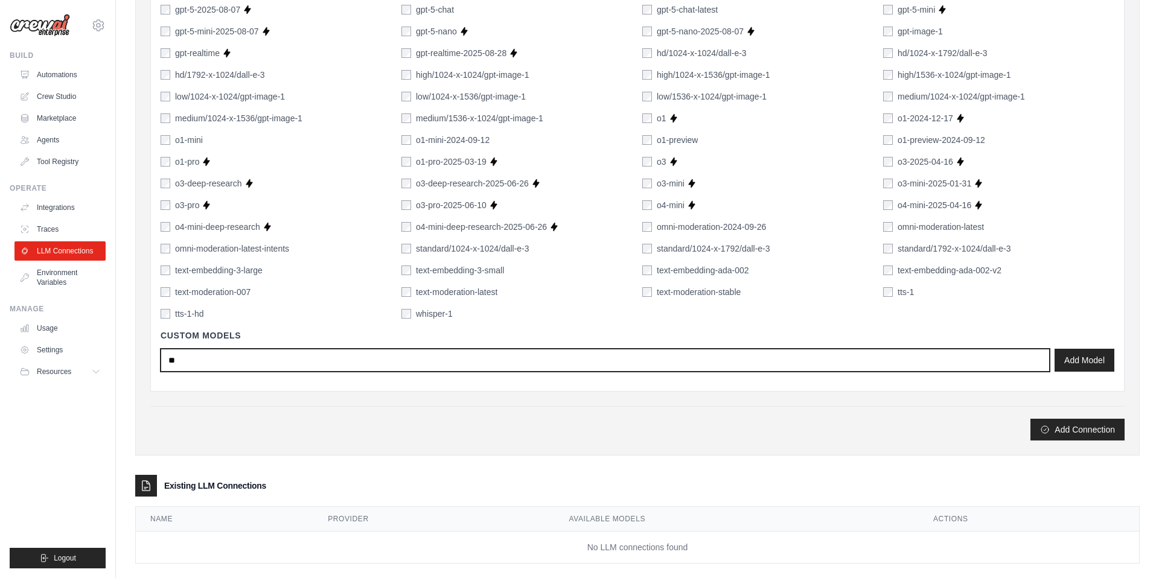  What do you see at coordinates (701, 53) in the screenshot?
I see `label: hd/1024-x-1024/dall-e-3` at bounding box center [701, 53].